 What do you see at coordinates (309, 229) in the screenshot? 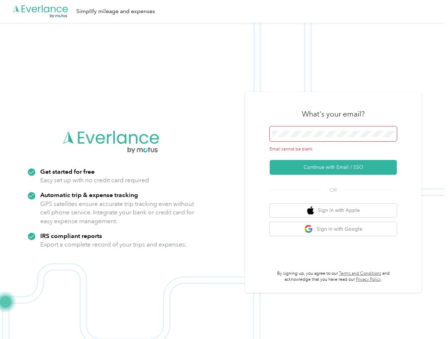
I see `img: google logo` at bounding box center [309, 229].